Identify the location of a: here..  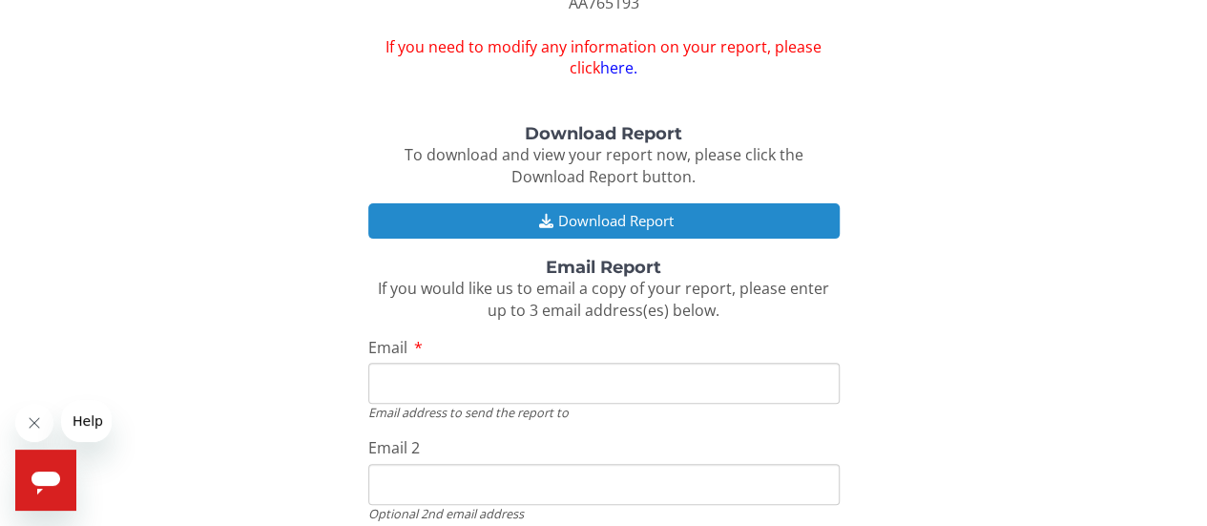
(618, 68).